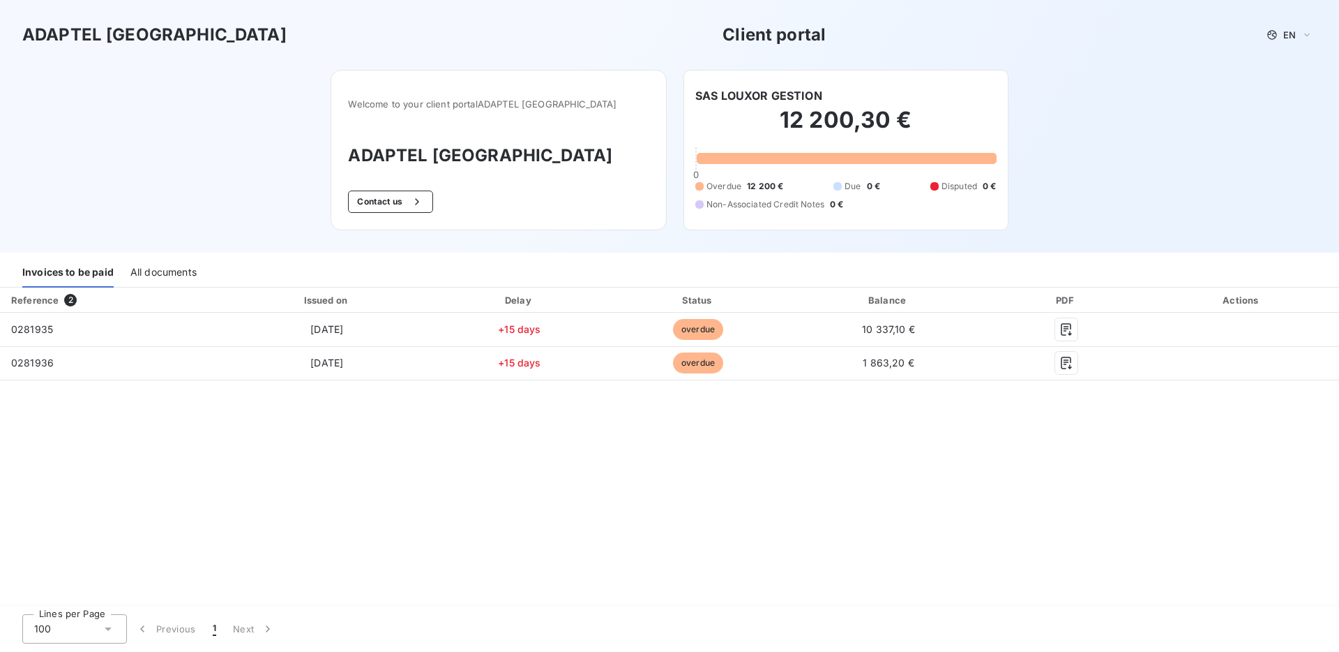 The width and height of the screenshot is (1339, 652). I want to click on span: 0281936, so click(32, 362).